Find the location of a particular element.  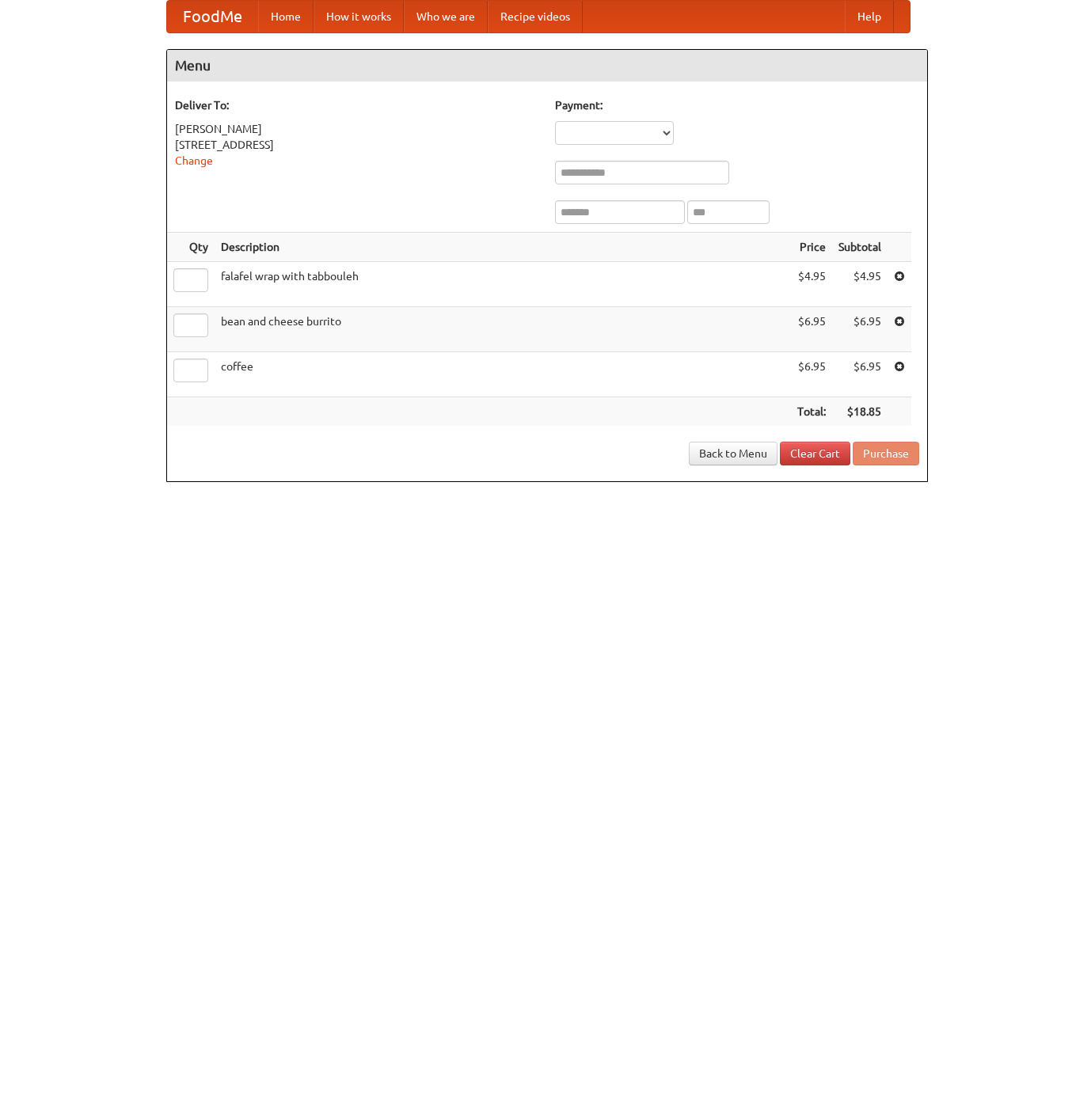

th: Total: is located at coordinates (812, 412).